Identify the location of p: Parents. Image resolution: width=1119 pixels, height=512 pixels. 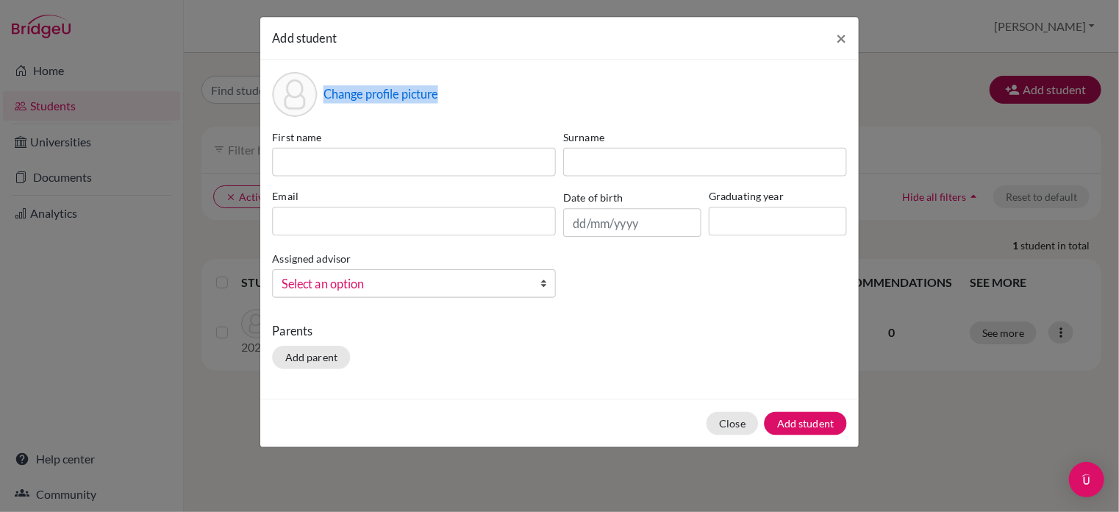
(559, 330).